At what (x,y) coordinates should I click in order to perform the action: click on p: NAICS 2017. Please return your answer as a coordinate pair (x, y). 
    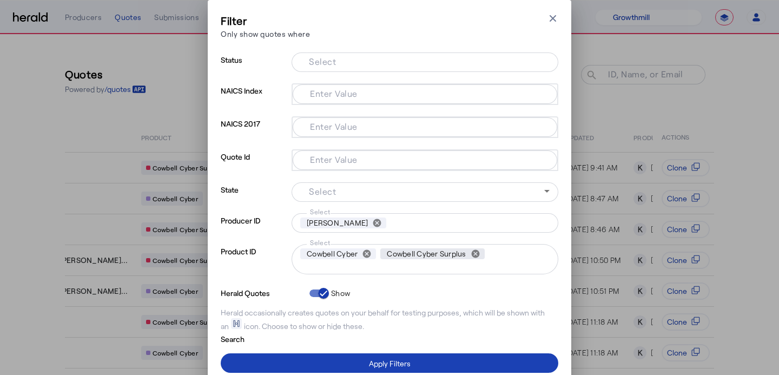
    Looking at the image, I should click on (254, 132).